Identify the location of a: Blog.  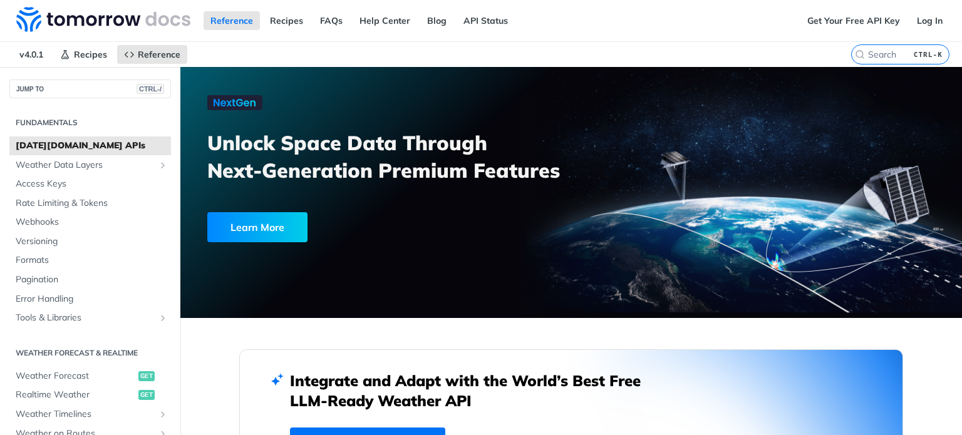
(436, 21).